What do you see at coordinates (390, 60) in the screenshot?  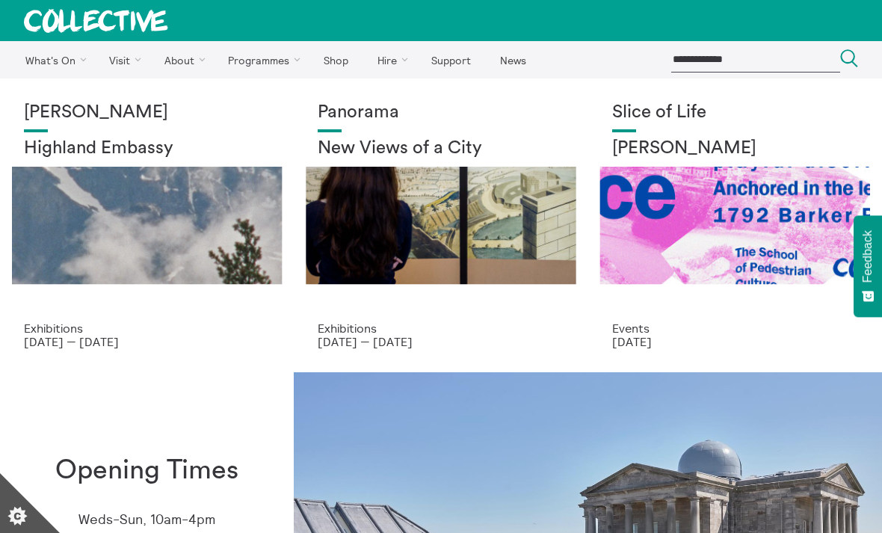 I see `a: Hire` at bounding box center [390, 60].